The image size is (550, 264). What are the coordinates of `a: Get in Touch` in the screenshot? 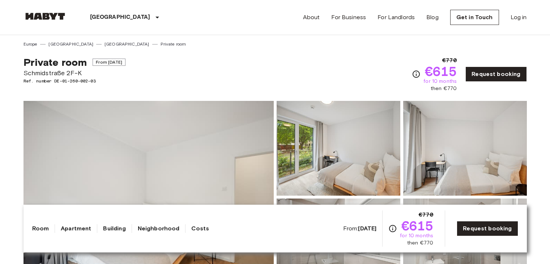 It's located at (474, 17).